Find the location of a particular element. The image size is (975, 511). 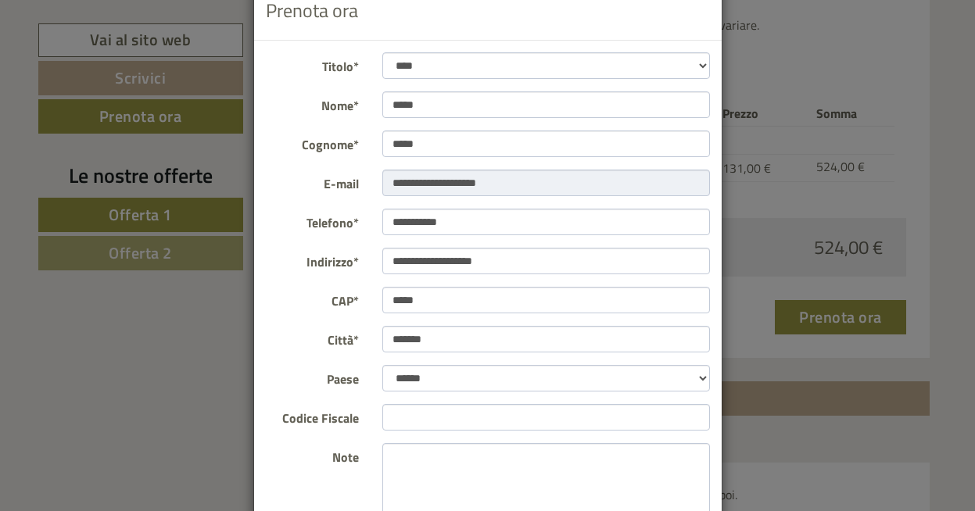

label: Città* is located at coordinates (313, 338).